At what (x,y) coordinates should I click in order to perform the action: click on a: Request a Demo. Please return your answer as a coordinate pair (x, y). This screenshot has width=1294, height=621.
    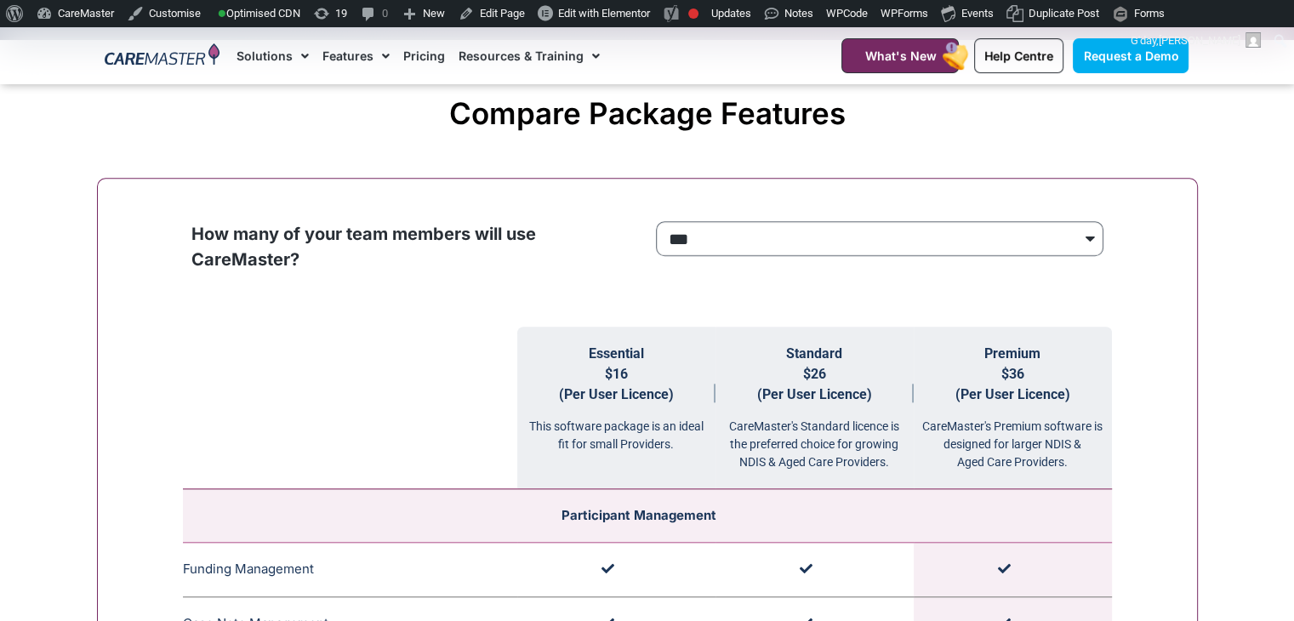
    Looking at the image, I should click on (1130, 55).